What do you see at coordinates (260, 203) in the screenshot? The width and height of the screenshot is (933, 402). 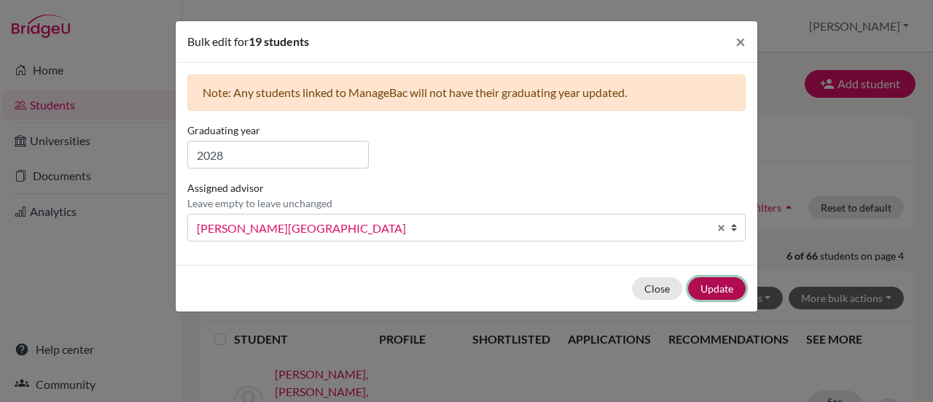 I see `p: Leave empty to leave unchanged` at bounding box center [260, 203].